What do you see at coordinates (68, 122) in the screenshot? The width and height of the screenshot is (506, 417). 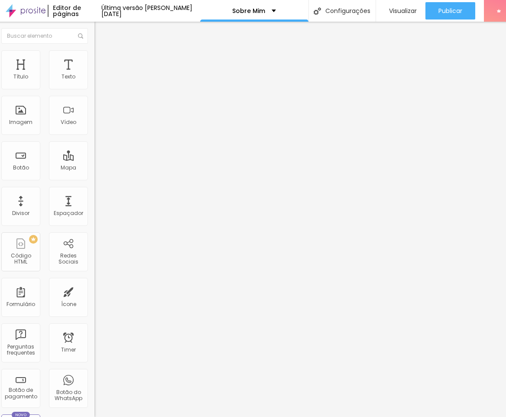 I see `div: Vídeo` at bounding box center [68, 122].